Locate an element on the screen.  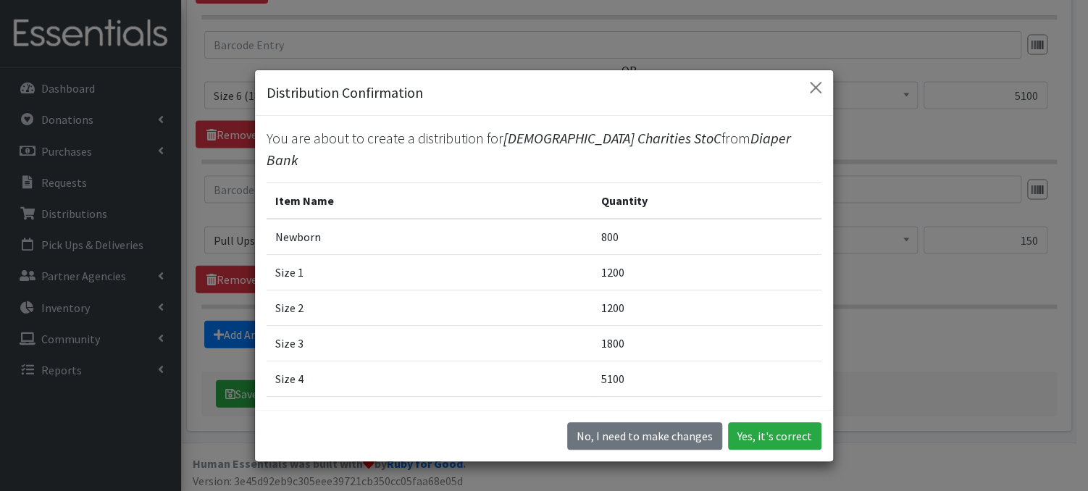
button: Yes, it's correct is located at coordinates (774, 436).